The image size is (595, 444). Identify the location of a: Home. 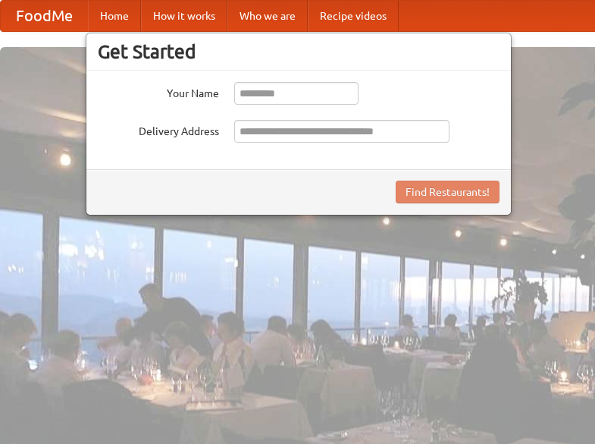
(115, 16).